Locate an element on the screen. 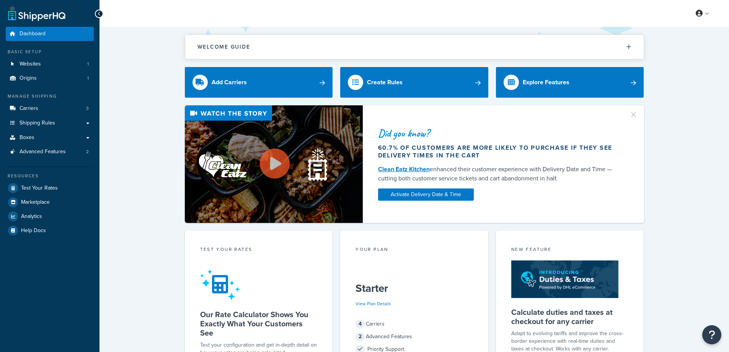 The image size is (729, 352). span: 3 is located at coordinates (87, 108).